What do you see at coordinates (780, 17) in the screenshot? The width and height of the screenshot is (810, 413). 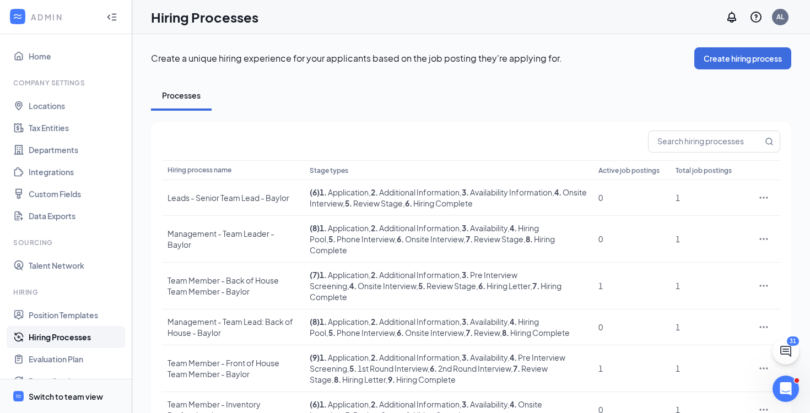 I see `div: AL` at bounding box center [780, 17].